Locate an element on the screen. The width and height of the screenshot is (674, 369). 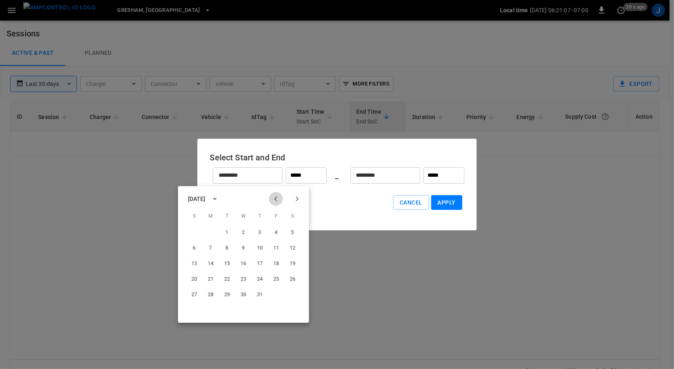
button: 21 is located at coordinates (211, 280).